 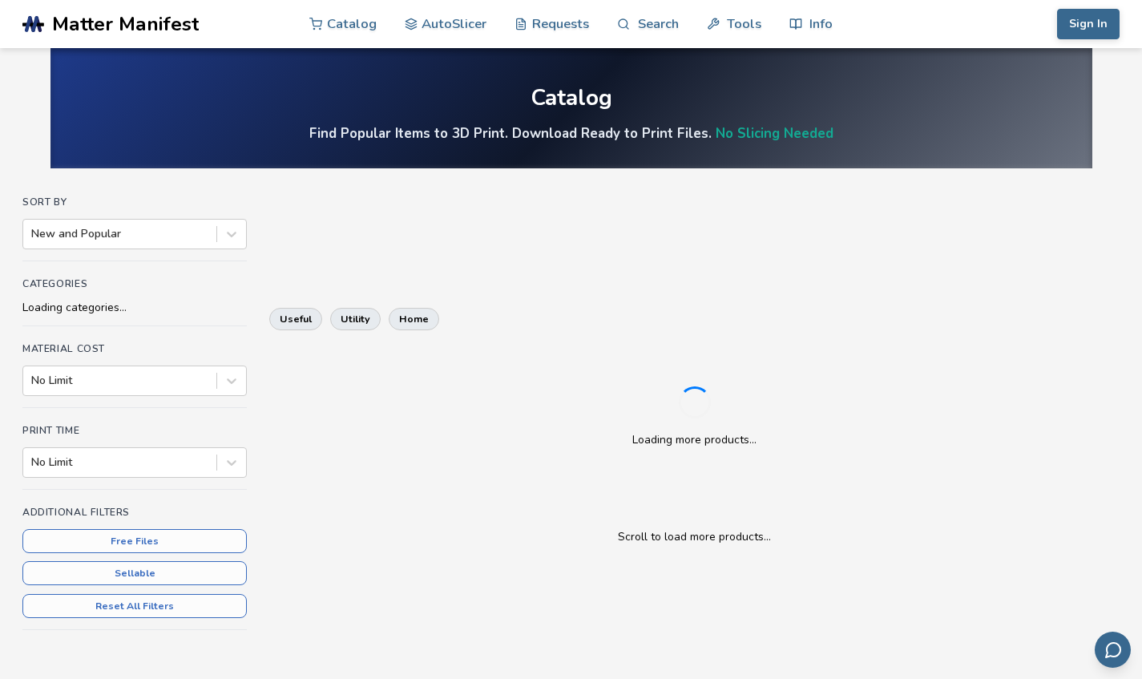 I want to click on h4: Additional Filters, so click(x=135, y=512).